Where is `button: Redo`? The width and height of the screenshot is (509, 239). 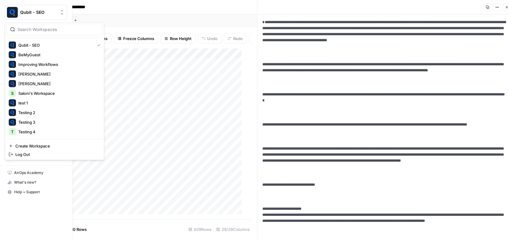
button: Redo is located at coordinates (235, 39).